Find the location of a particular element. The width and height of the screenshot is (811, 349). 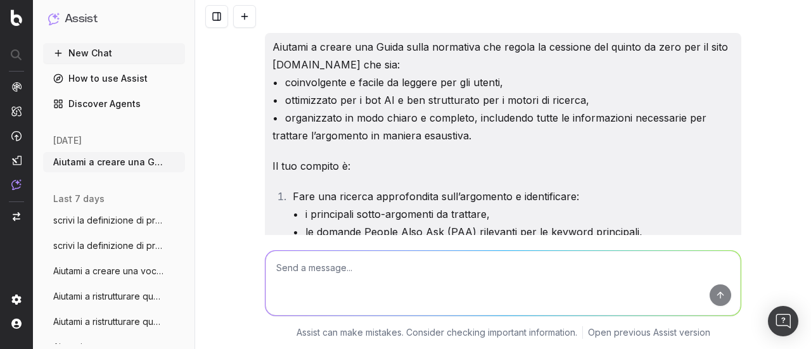

button: New Chat is located at coordinates (114, 53).